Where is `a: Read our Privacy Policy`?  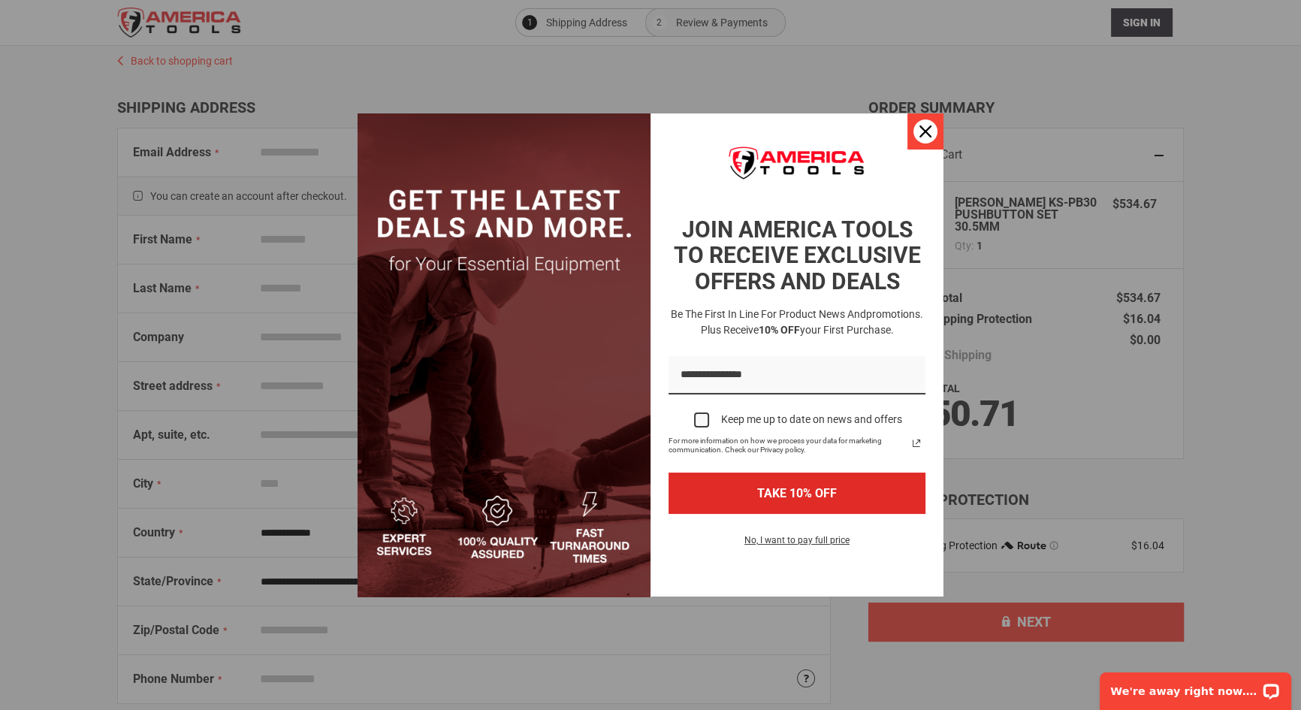
a: Read our Privacy Policy is located at coordinates (916, 443).